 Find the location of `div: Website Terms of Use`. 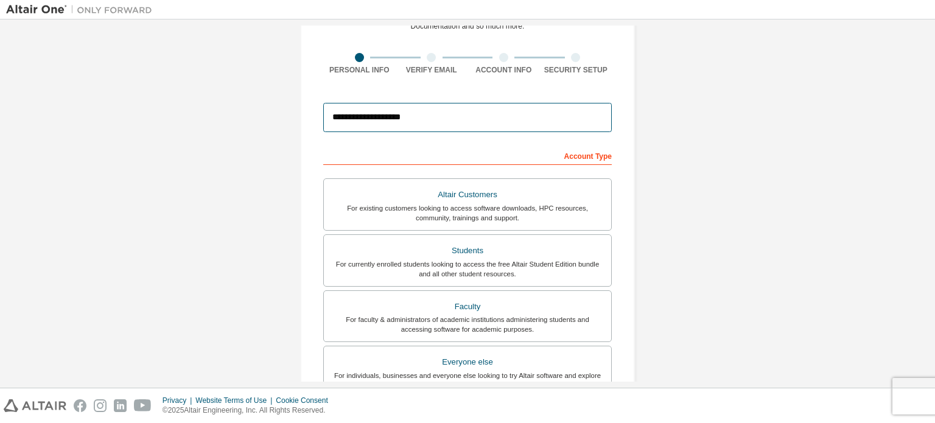

div: Website Terms of Use is located at coordinates (236, 400).